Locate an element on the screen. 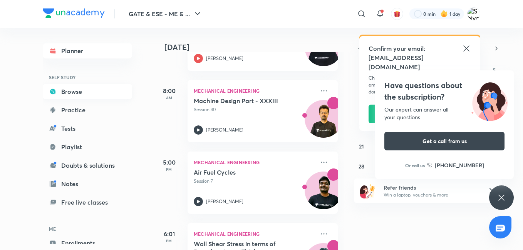  p: Session 7 is located at coordinates (254, 181).